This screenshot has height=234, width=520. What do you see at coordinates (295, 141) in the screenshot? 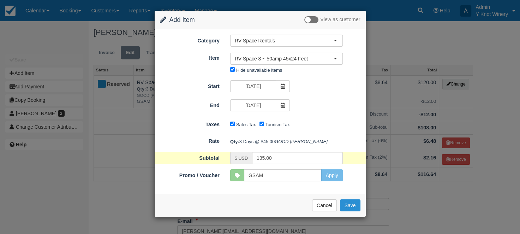
I see `div: 3 Days @ $45.00` at bounding box center [295, 141].